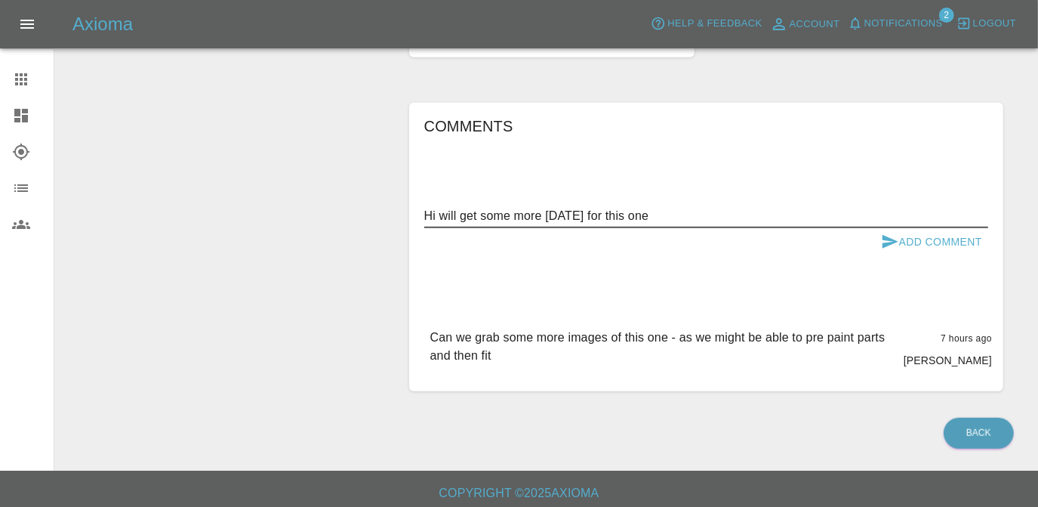 Image resolution: width=1038 pixels, height=507 pixels. Describe the element at coordinates (979, 433) in the screenshot. I see `a: Back` at that location.